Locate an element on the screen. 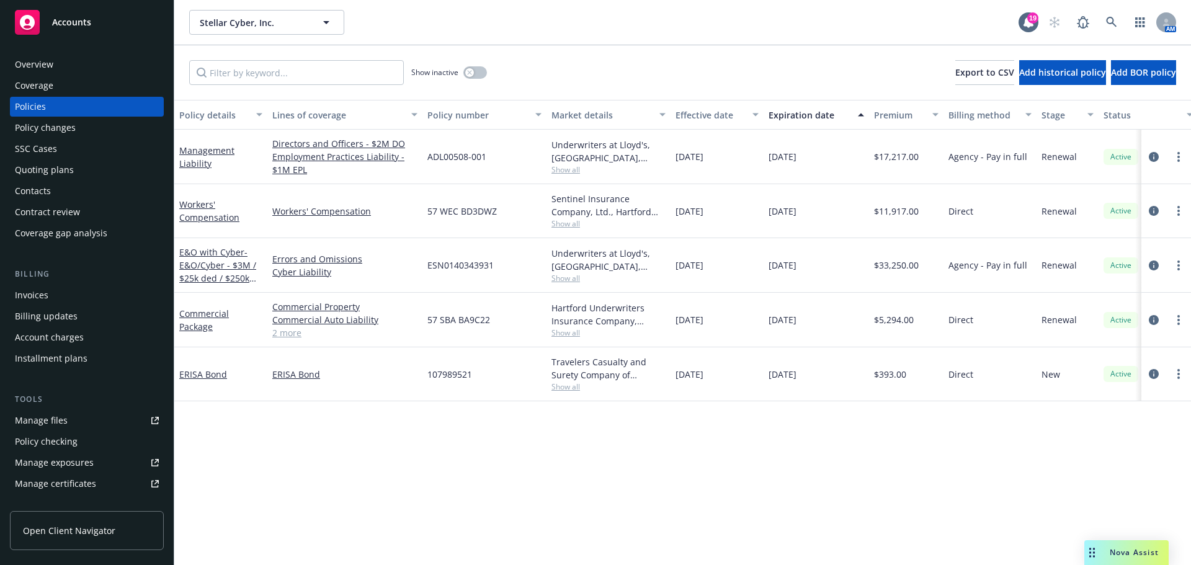 Image resolution: width=1191 pixels, height=565 pixels. div: Invoices is located at coordinates (32, 295).